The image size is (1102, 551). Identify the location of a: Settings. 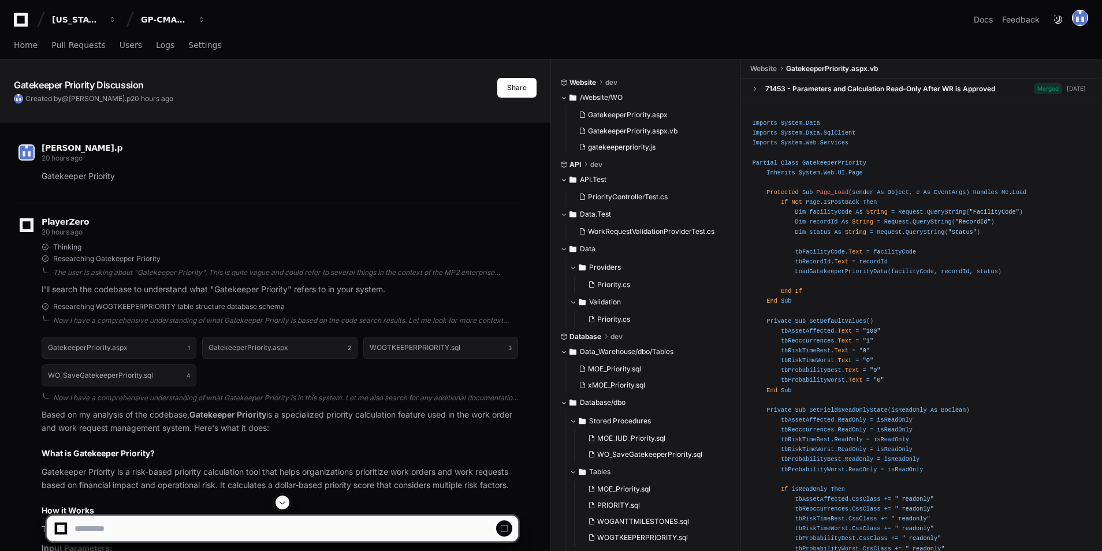
(204, 46).